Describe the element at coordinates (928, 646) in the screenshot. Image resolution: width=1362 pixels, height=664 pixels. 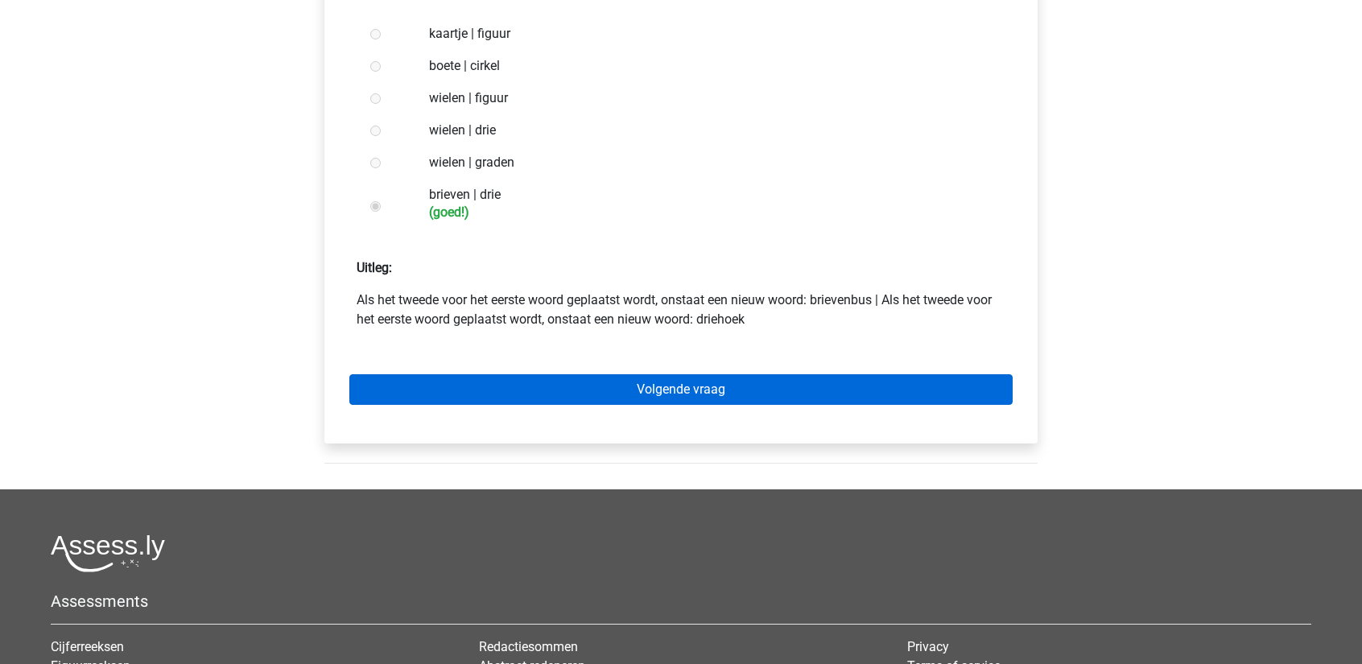
I see `a: Privacy` at that location.